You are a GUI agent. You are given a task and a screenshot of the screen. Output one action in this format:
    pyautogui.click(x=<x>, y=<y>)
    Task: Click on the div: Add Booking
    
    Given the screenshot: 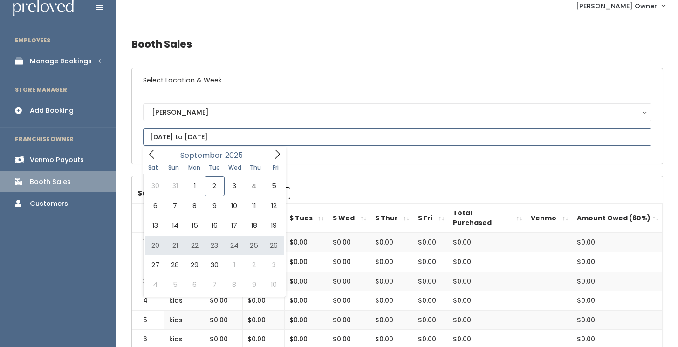 What is the action you would take?
    pyautogui.click(x=52, y=110)
    